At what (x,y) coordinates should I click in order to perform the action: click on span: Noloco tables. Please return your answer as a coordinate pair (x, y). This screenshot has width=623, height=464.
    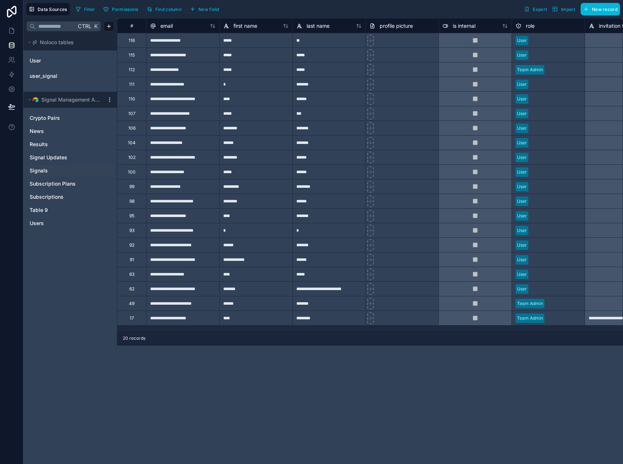
    Looking at the image, I should click on (57, 42).